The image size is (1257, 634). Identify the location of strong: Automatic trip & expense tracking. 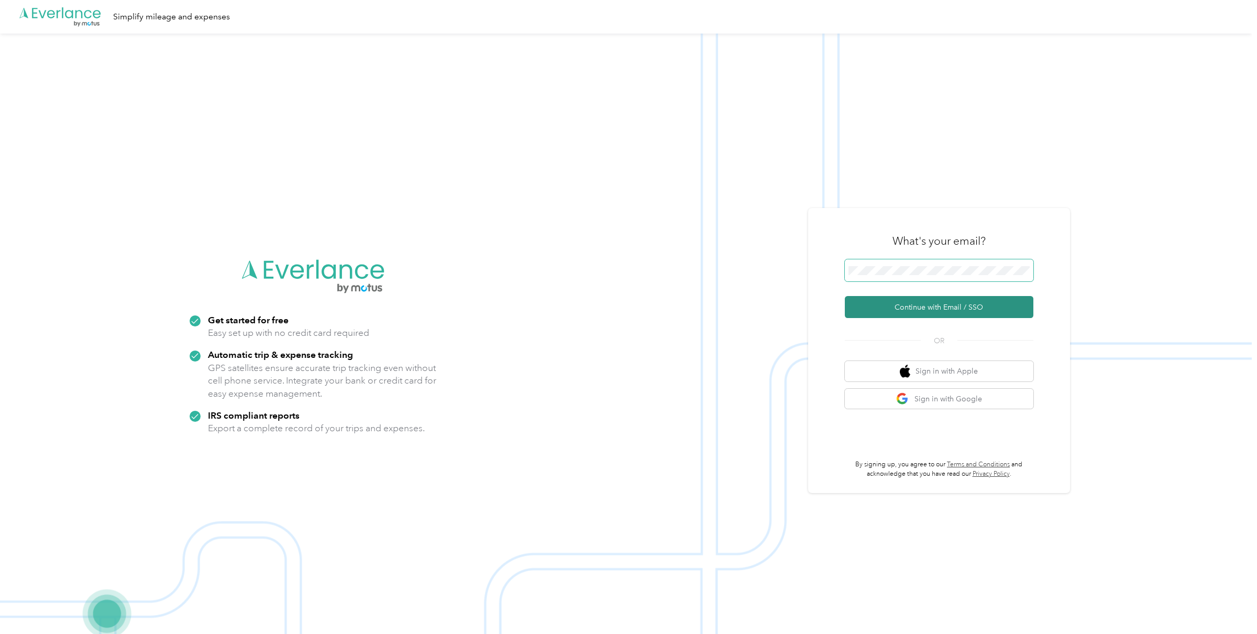
(280, 354).